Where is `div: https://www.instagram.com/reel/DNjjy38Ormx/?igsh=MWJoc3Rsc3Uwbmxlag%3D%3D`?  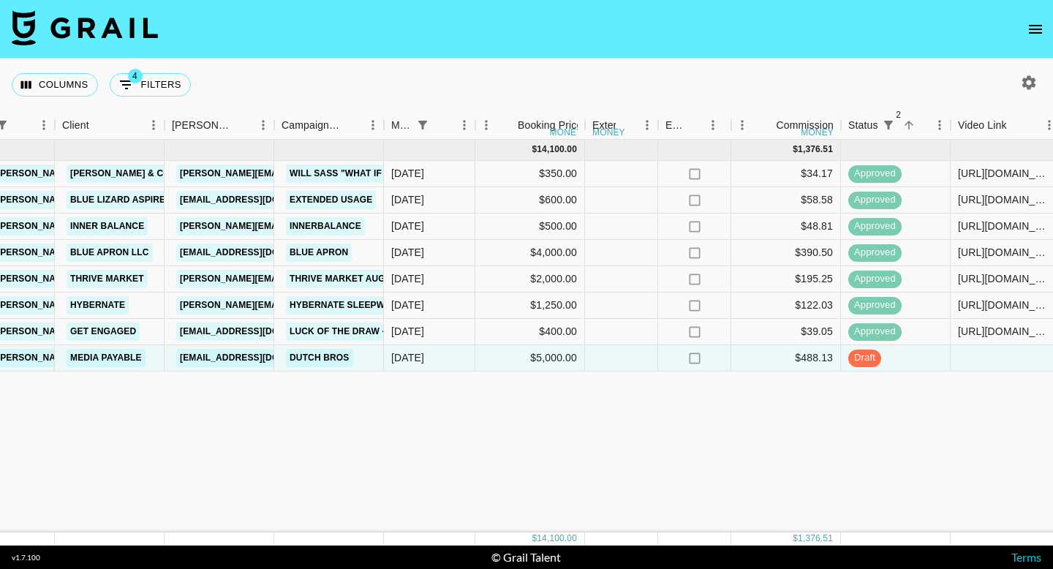 div: https://www.instagram.com/reel/DNjjy38Ormx/?igsh=MWJoc3Rsc3Uwbmxlag%3D%3D is located at coordinates (1004, 252).